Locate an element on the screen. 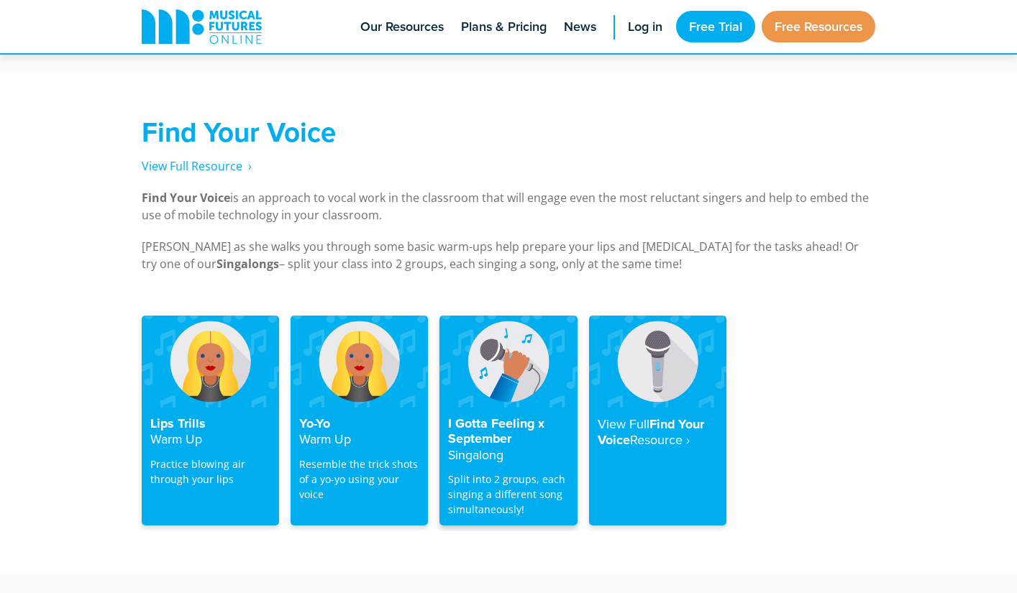  a: Free Resources is located at coordinates (818, 27).